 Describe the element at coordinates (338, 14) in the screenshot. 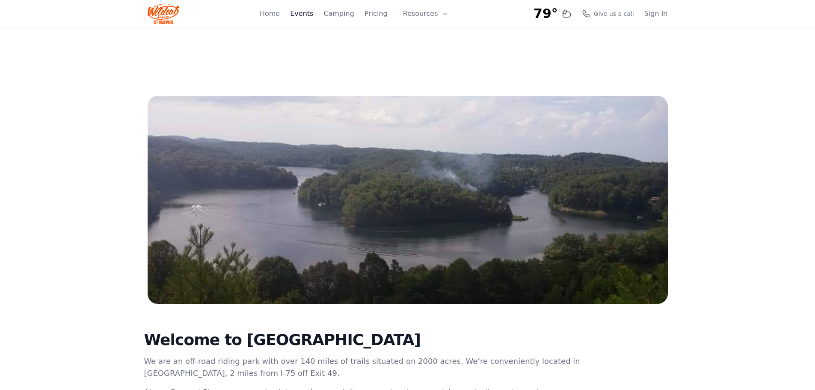

I see `a: Camping` at that location.